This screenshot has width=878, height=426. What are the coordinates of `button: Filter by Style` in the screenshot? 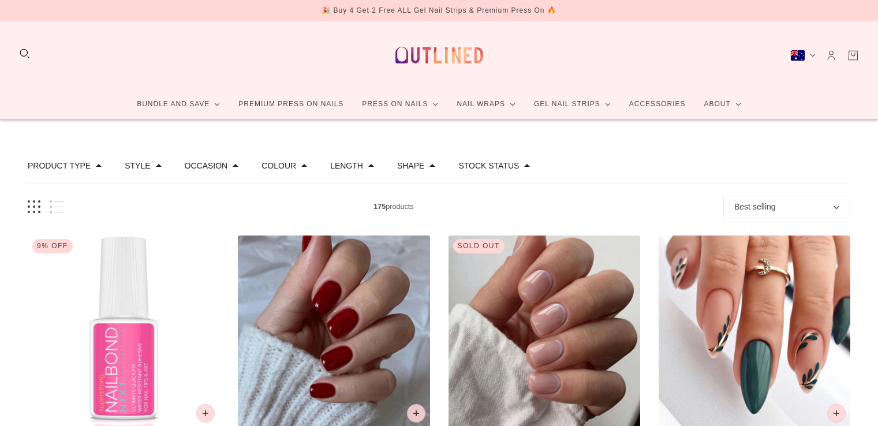 It's located at (137, 166).